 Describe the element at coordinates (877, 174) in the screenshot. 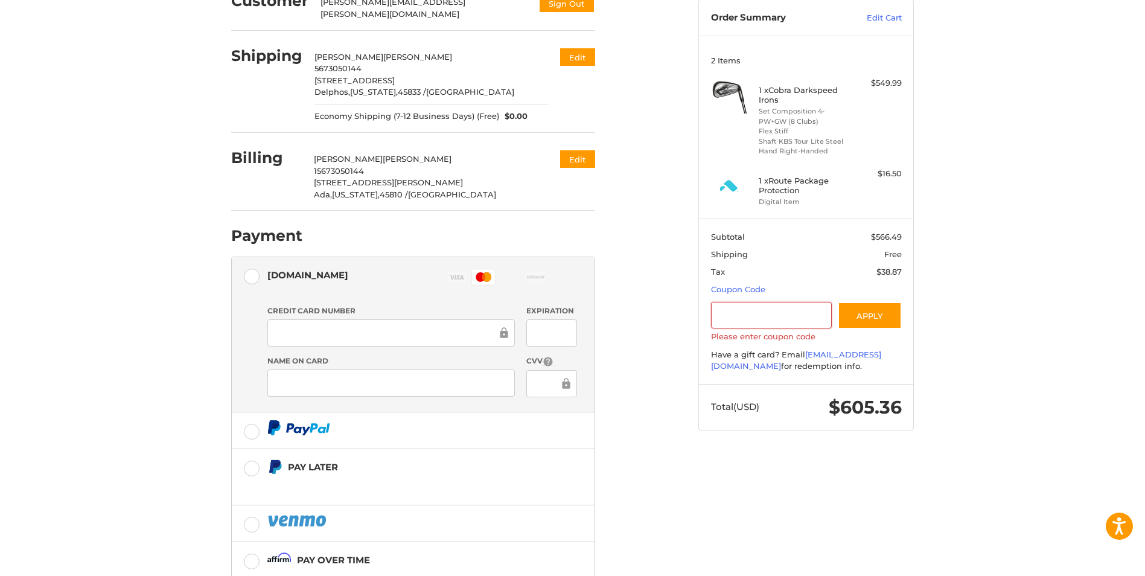

I see `div: $16.50` at that location.